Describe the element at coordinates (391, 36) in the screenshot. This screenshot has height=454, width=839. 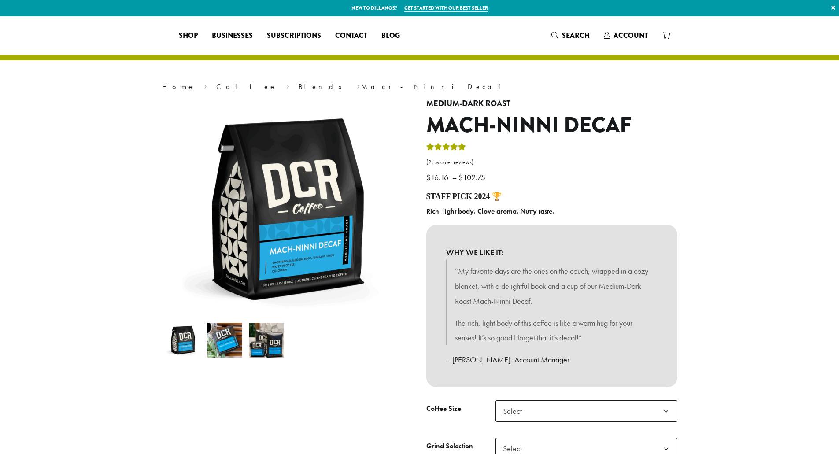
I see `span: Blog` at that location.